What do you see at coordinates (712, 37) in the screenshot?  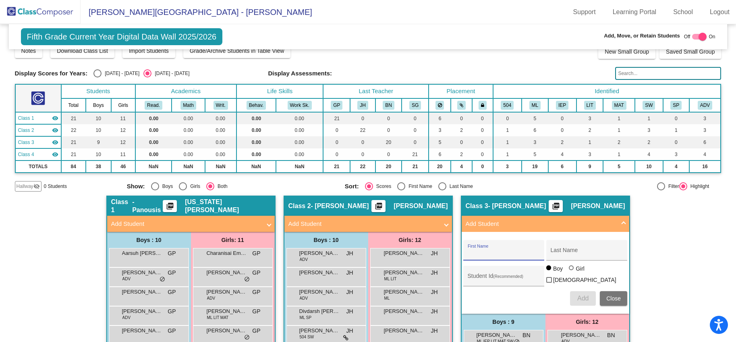 I see `span: On` at bounding box center [712, 37].